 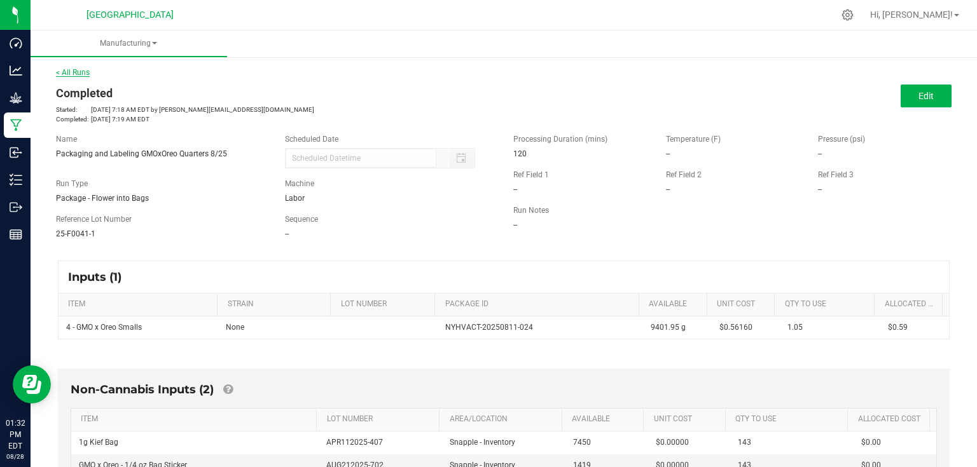 What do you see at coordinates (235, 327) in the screenshot?
I see `span: None` at bounding box center [235, 327].